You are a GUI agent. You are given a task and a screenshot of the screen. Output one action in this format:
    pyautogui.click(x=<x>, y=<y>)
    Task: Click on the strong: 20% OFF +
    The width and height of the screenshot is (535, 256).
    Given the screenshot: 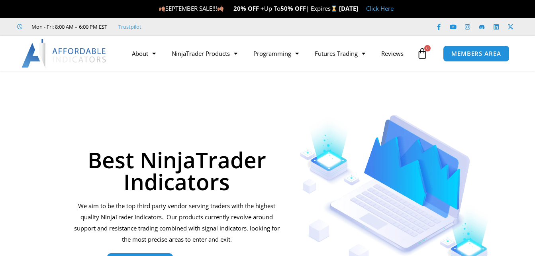 What is the action you would take?
    pyautogui.click(x=249, y=8)
    